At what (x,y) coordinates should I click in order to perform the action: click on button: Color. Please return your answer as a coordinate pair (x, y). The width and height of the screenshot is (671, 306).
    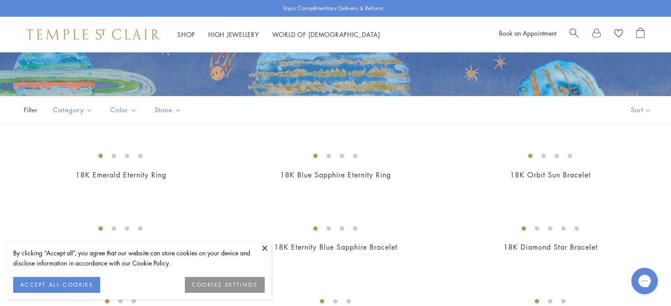
    Looking at the image, I should click on (123, 110).